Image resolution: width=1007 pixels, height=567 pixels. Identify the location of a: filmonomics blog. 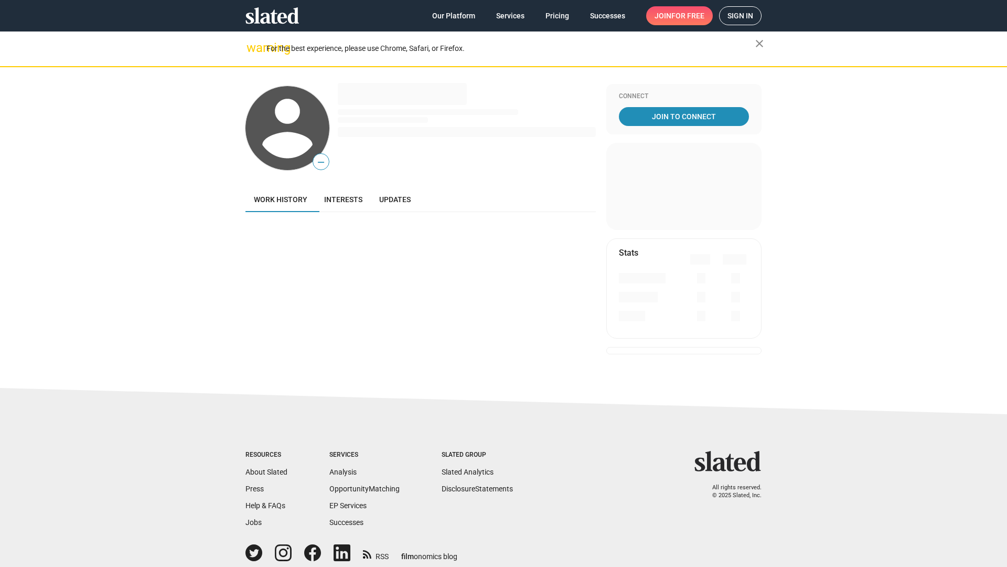
(429, 552).